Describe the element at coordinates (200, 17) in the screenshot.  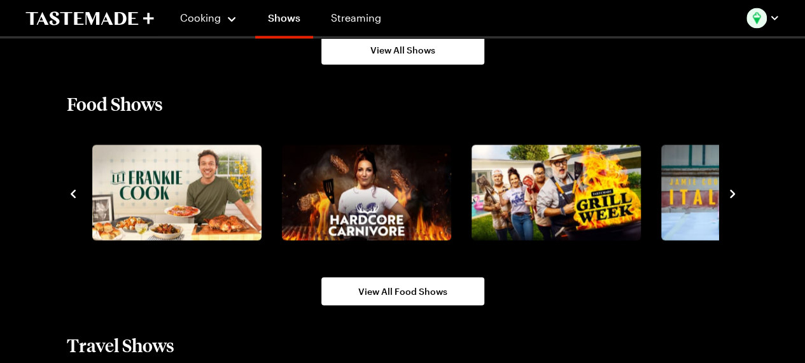
I see `span: Cooking` at that location.